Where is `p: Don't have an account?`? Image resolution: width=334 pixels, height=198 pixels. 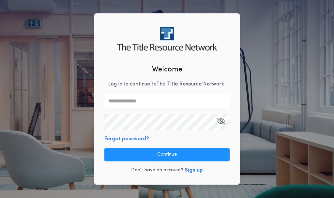
p: Don't have an account? is located at coordinates (157, 170).